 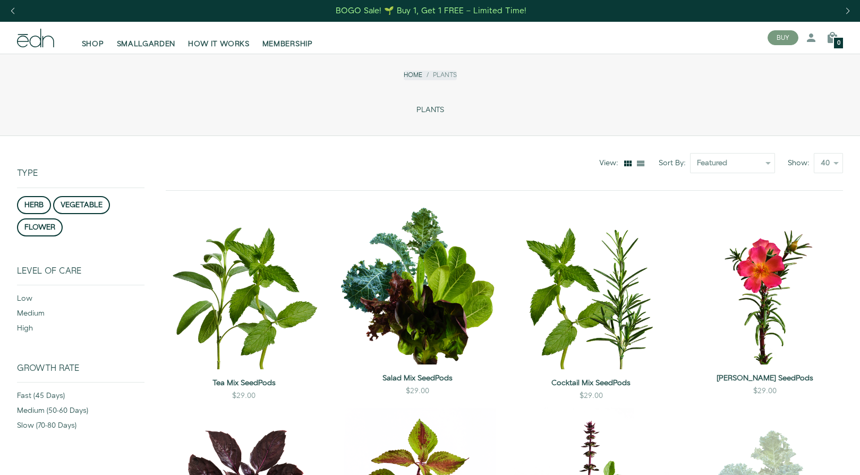 I want to click on div: medium, so click(x=81, y=315).